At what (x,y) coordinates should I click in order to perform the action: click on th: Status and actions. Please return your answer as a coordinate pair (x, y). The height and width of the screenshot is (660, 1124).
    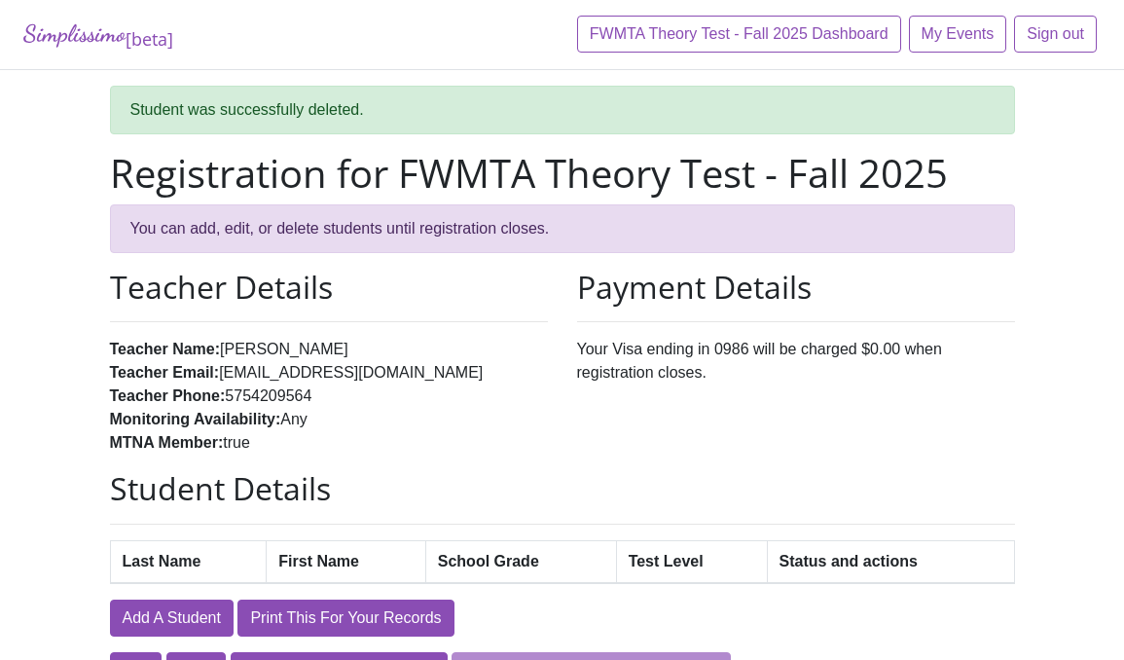
    Looking at the image, I should click on (891, 562).